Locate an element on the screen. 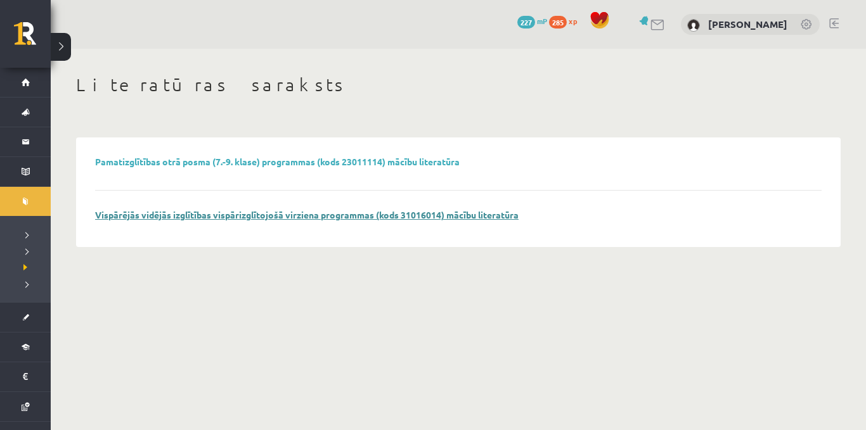 The image size is (866, 430). span: mP is located at coordinates (542, 21).